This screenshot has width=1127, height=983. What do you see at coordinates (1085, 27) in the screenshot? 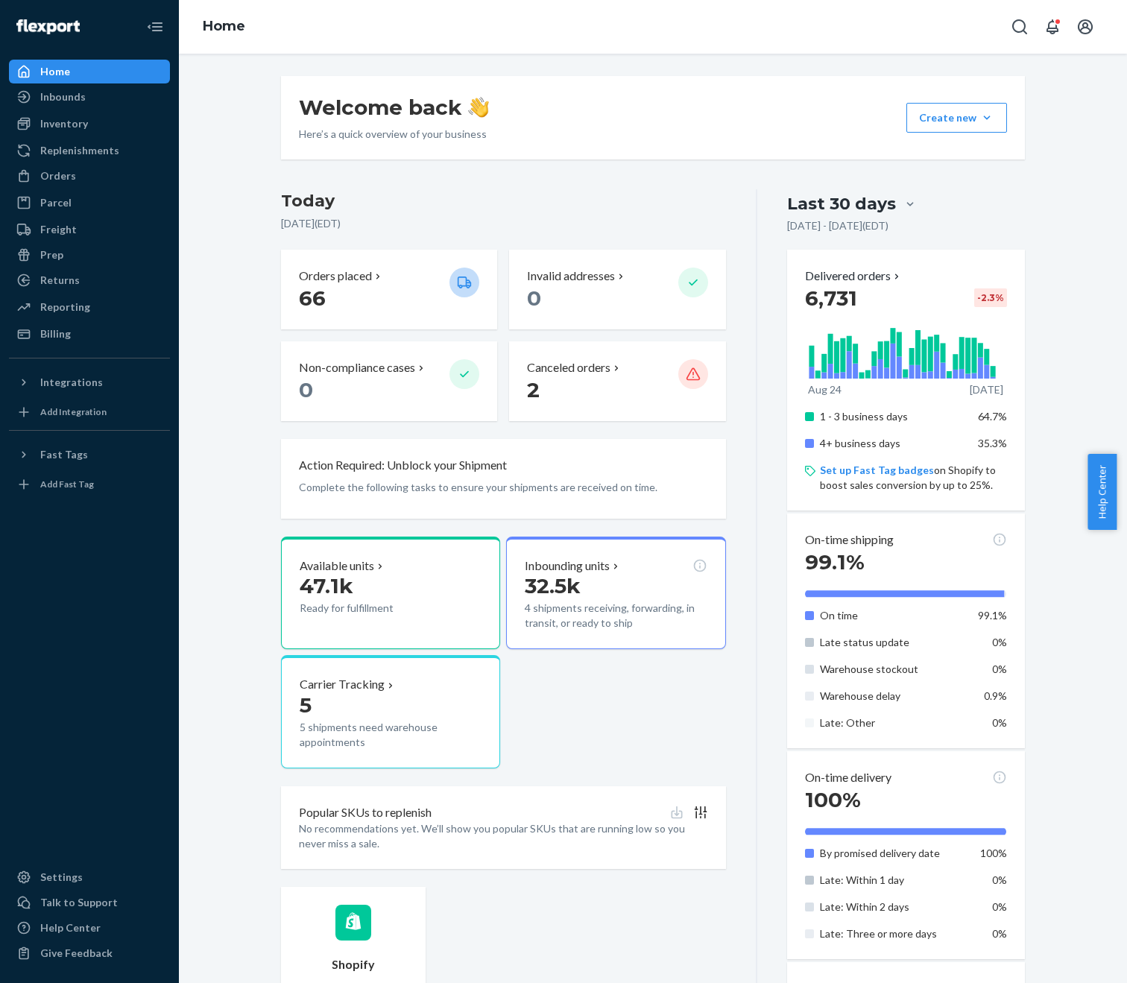
I see `button: Open account menu` at bounding box center [1085, 27].